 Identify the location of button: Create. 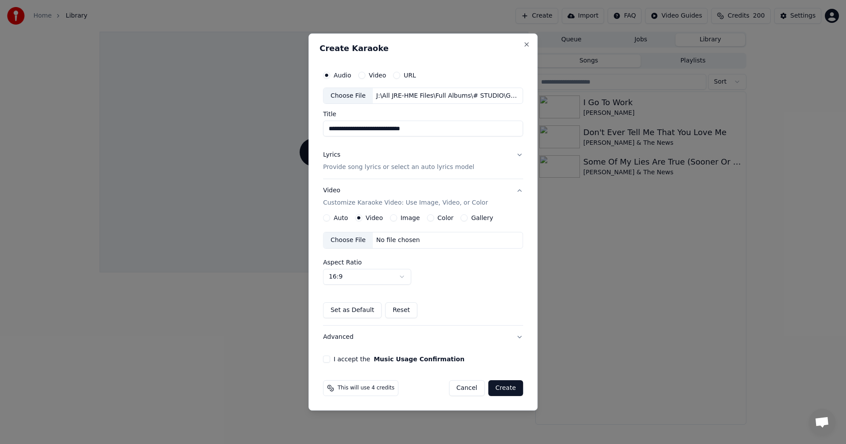
(505, 388).